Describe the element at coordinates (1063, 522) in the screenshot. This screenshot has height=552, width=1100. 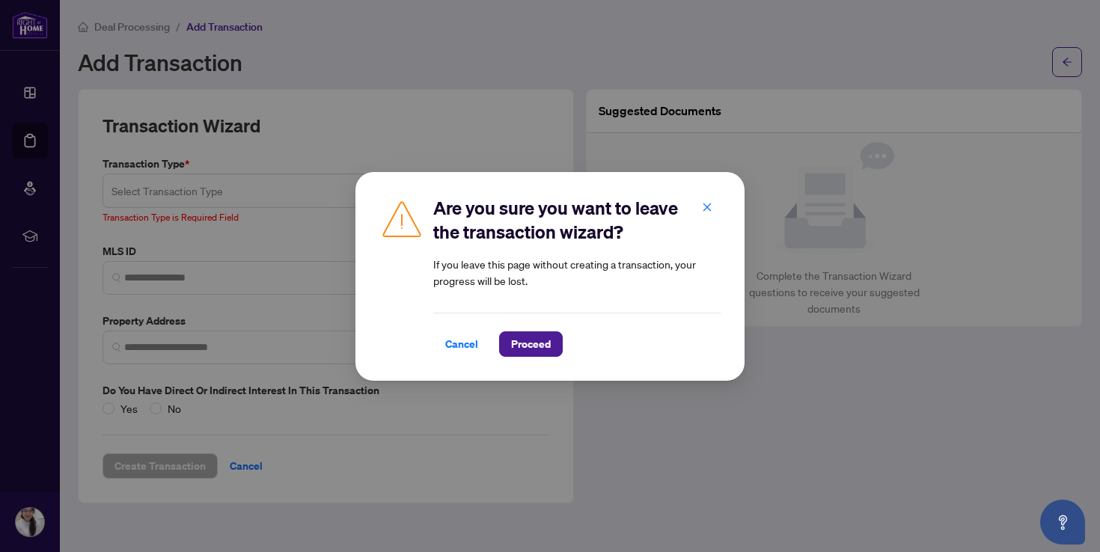
I see `button: Open asap` at that location.